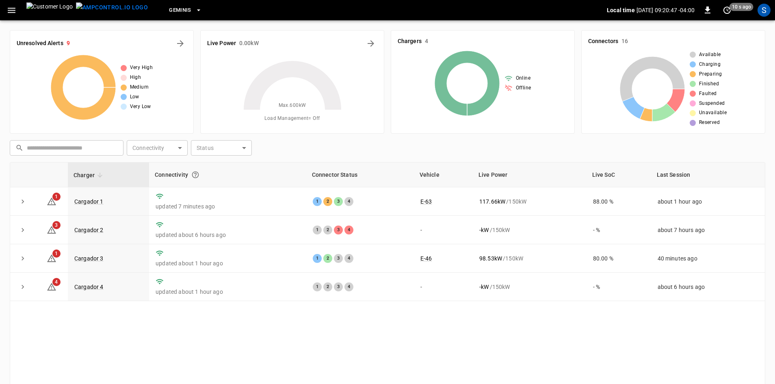 The height and width of the screenshot is (384, 775). What do you see at coordinates (711, 74) in the screenshot?
I see `span: Preparing` at bounding box center [711, 74].